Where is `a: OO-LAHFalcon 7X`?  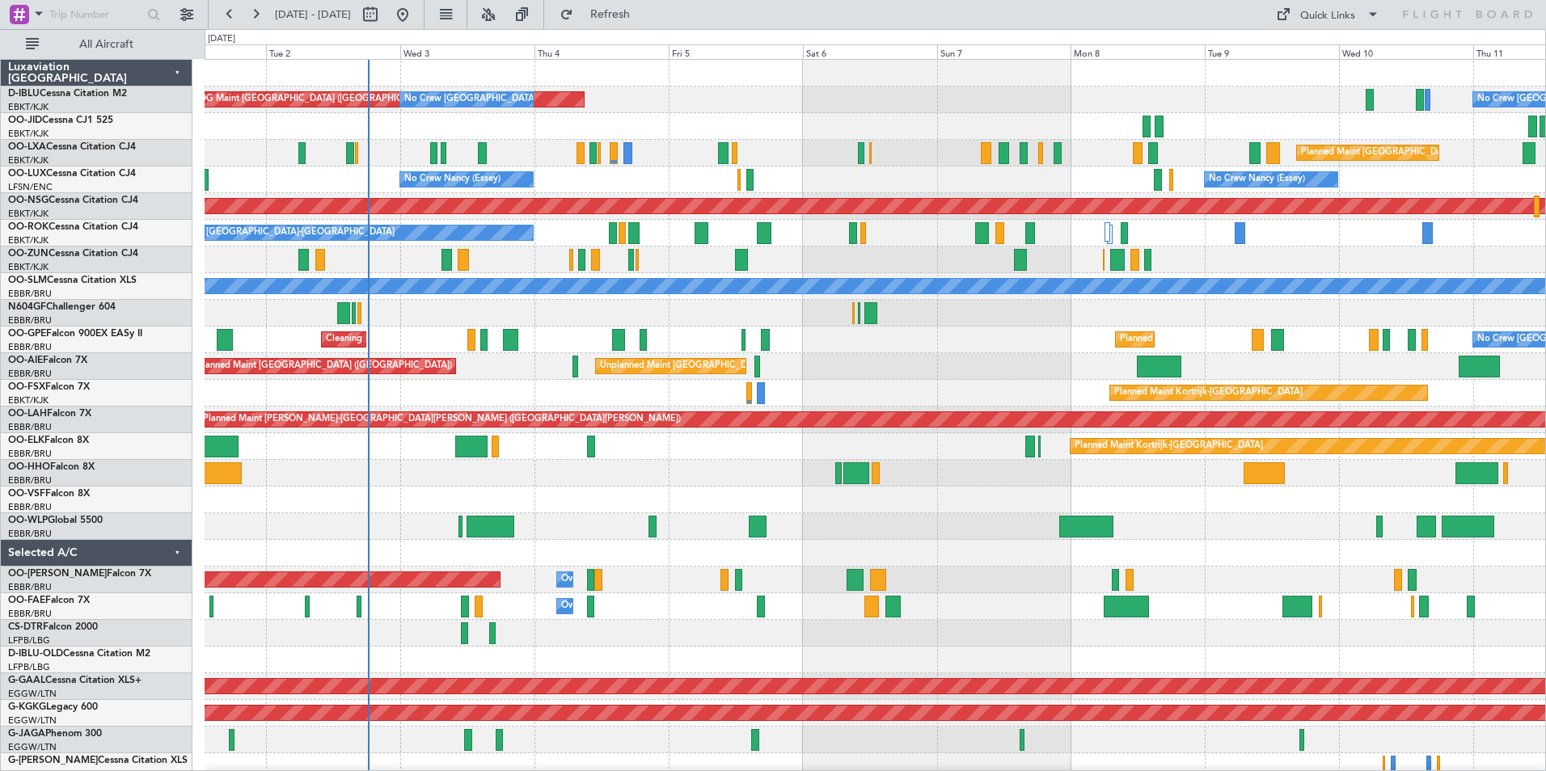
a: OO-LAHFalcon 7X is located at coordinates (49, 414).